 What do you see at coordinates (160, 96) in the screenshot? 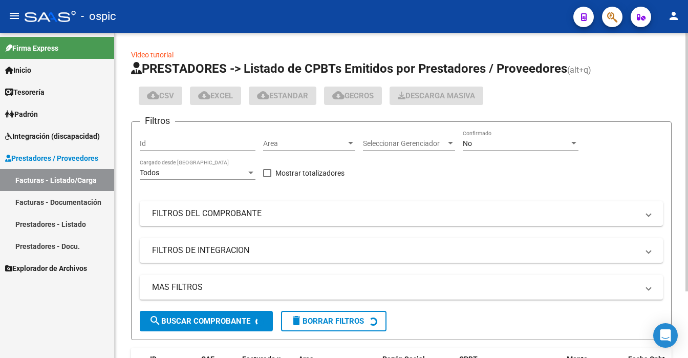
I see `span: CSV` at bounding box center [160, 96].